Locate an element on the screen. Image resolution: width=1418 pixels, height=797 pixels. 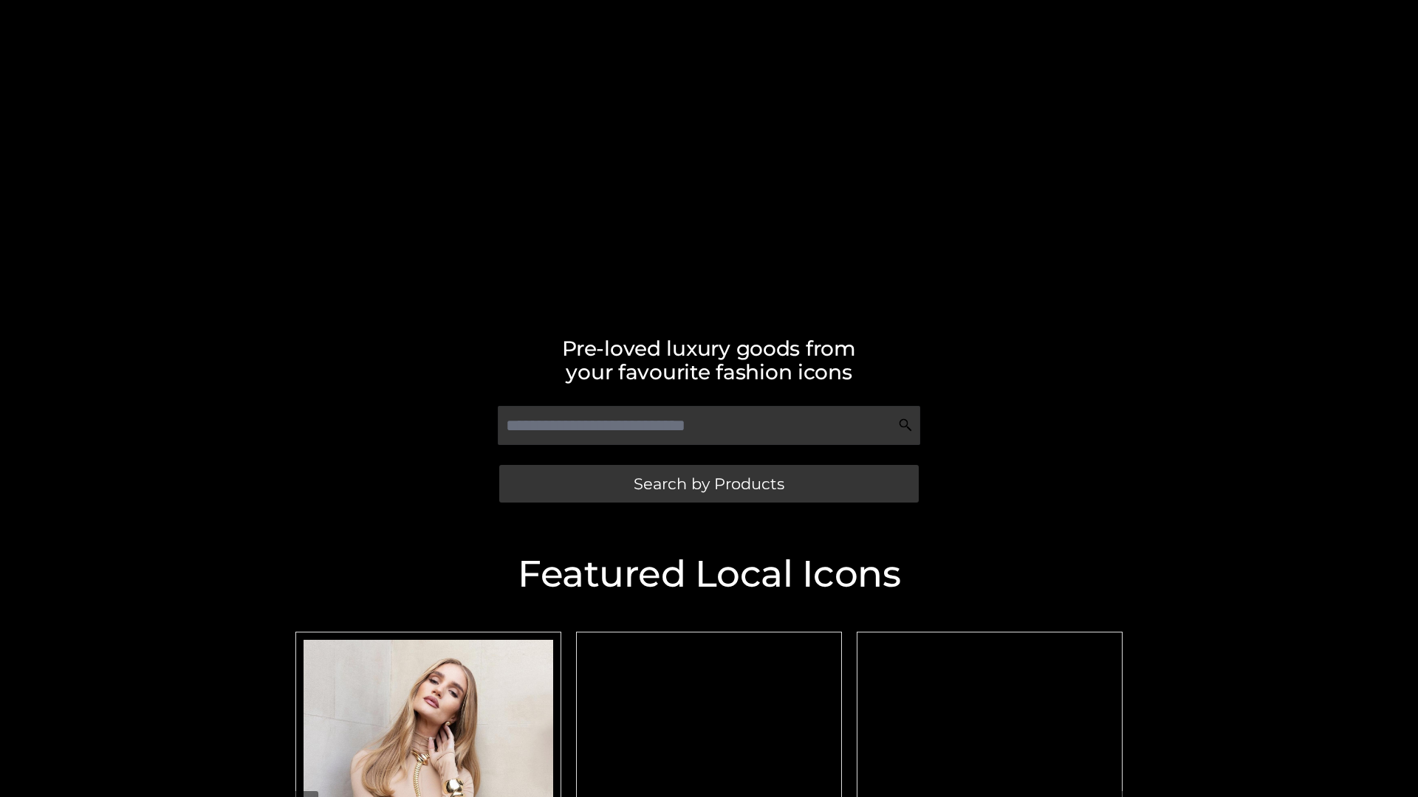
h2: Featured Local Icons​ is located at coordinates (709, 574).